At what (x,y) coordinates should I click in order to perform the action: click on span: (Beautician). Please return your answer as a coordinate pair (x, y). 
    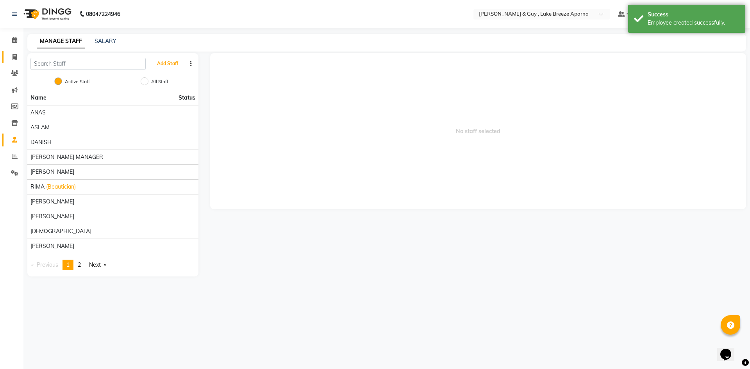
    Looking at the image, I should click on (61, 187).